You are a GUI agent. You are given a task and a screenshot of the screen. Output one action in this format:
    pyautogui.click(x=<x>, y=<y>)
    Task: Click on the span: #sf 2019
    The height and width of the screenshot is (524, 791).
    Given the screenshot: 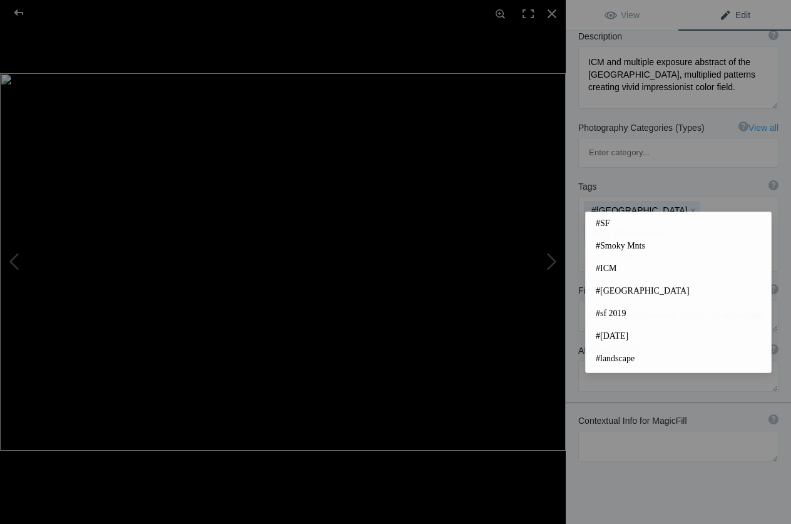 What is the action you would take?
    pyautogui.click(x=678, y=314)
    